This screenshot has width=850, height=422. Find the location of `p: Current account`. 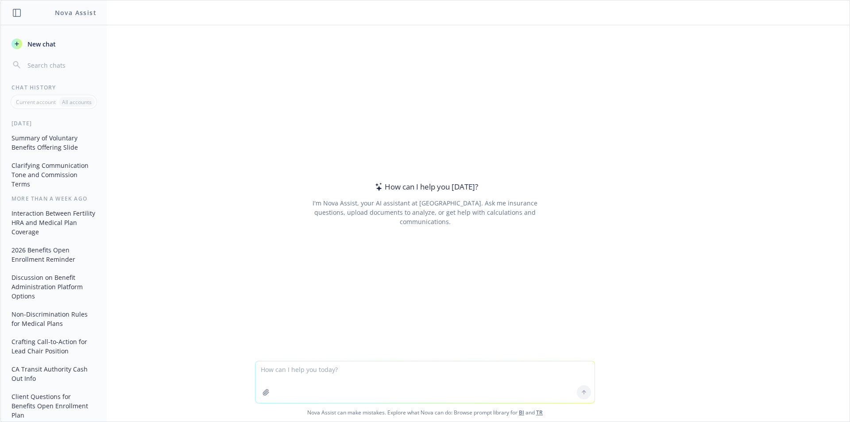

p: Current account is located at coordinates (36, 102).